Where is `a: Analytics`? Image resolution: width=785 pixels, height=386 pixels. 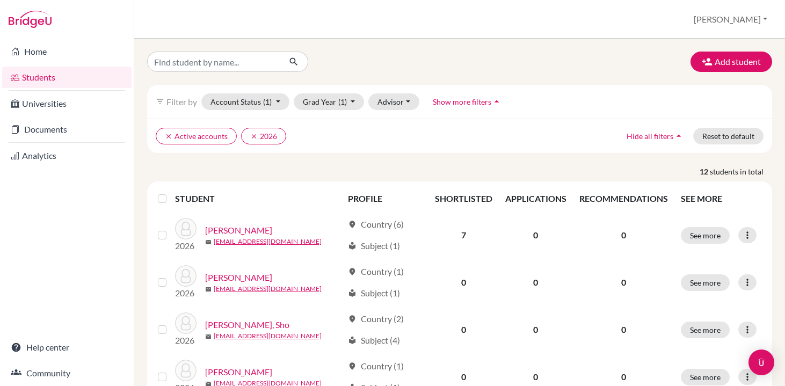 a: Analytics is located at coordinates (67, 156).